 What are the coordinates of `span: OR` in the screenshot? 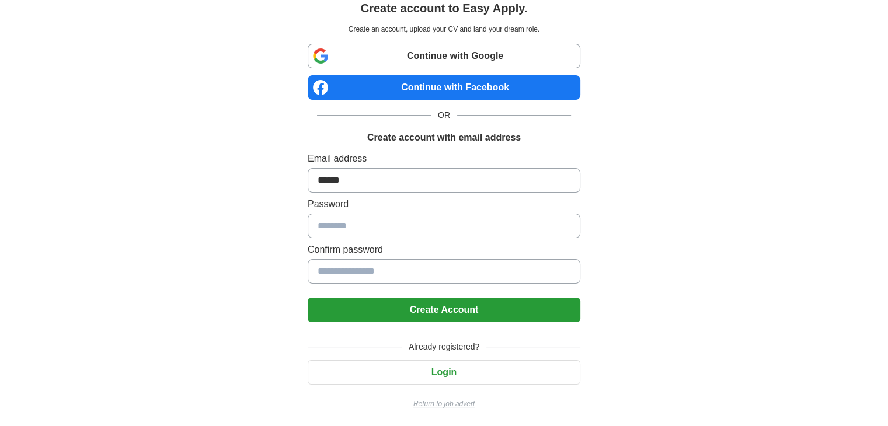 It's located at (444, 115).